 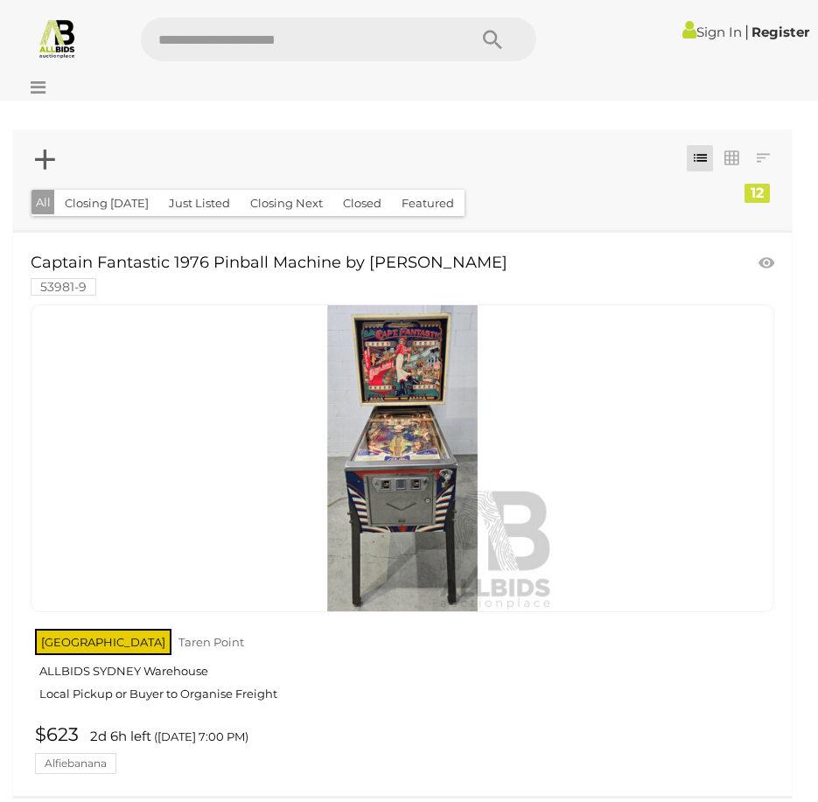 I want to click on a: Register, so click(x=780, y=31).